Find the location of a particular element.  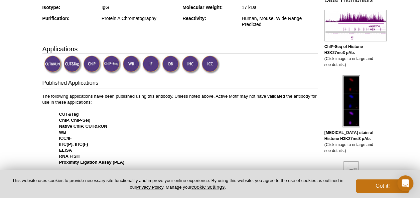

img: Immunohistochemistry Validated is located at coordinates (191, 64).